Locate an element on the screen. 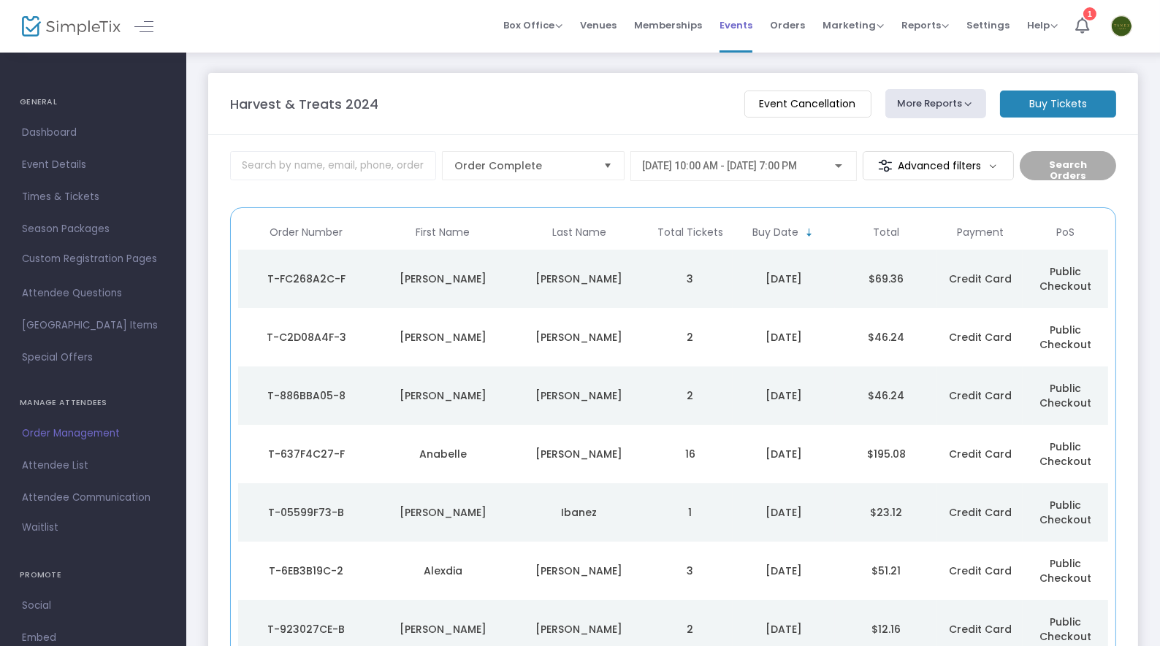 The image size is (1160, 646). div: Valdivia is located at coordinates (579, 337).